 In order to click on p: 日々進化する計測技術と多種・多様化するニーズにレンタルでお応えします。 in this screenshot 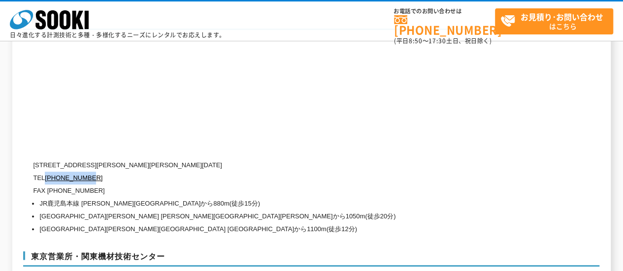, I will do `click(118, 35)`.